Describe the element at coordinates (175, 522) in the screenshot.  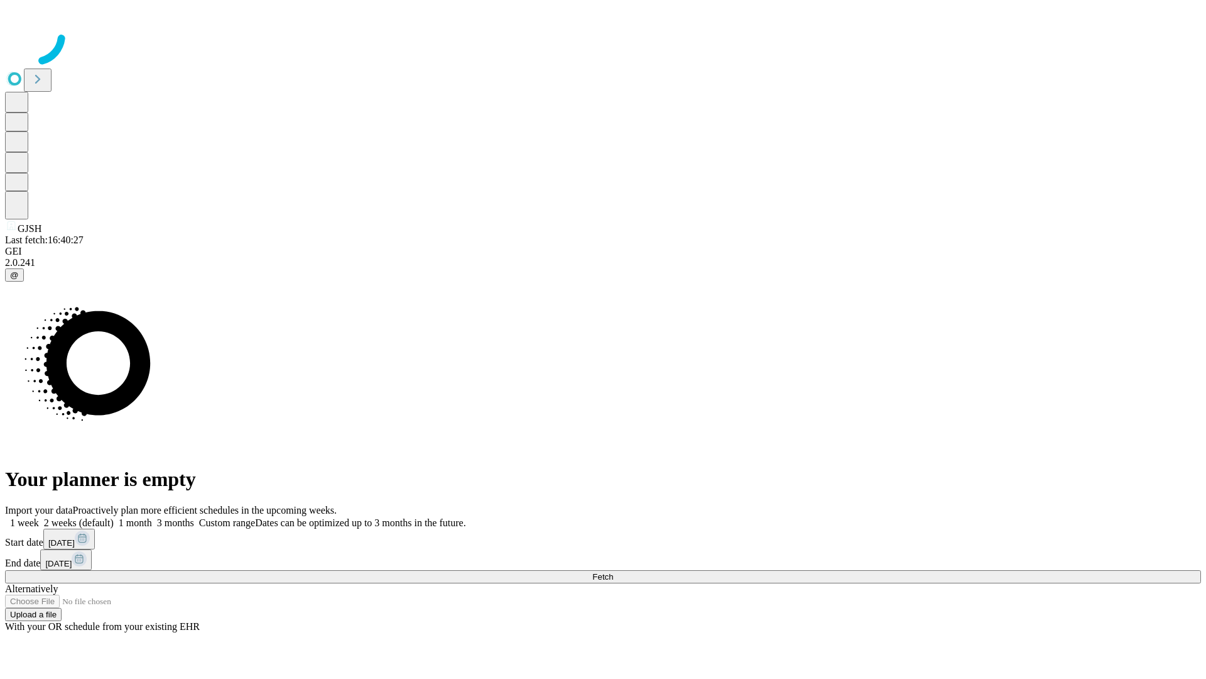
I see `span: 3 months` at that location.